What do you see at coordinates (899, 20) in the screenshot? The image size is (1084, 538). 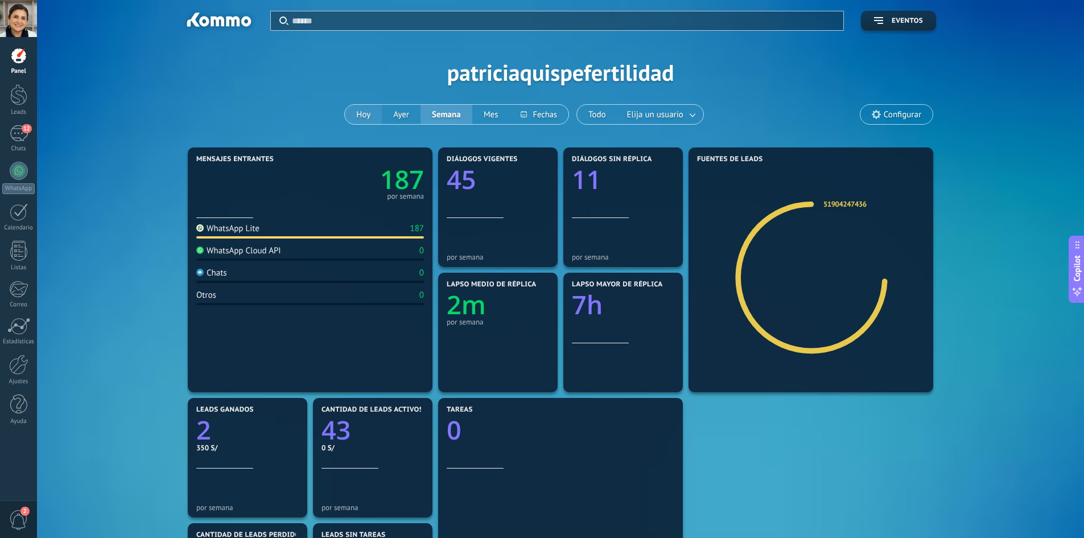 I see `button: Eventos` at bounding box center [899, 20].